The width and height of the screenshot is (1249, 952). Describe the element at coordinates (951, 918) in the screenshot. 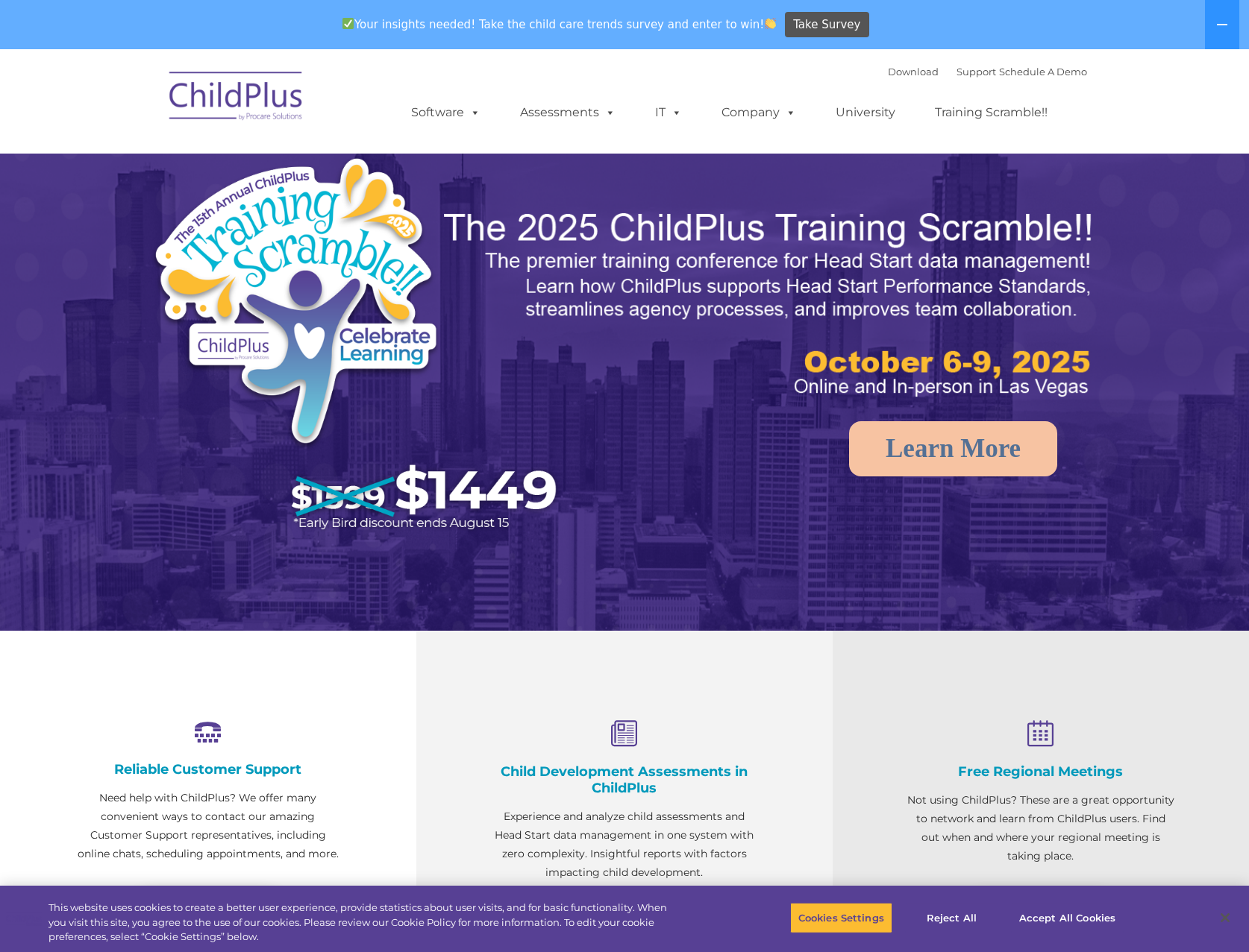

I see `button: Reject All` at that location.